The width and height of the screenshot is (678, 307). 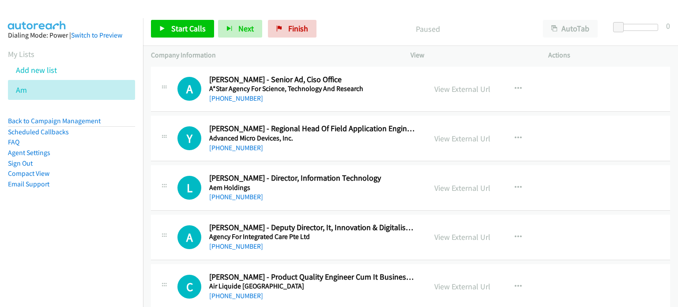 What do you see at coordinates (240, 29) in the screenshot?
I see `button: Next` at bounding box center [240, 29].